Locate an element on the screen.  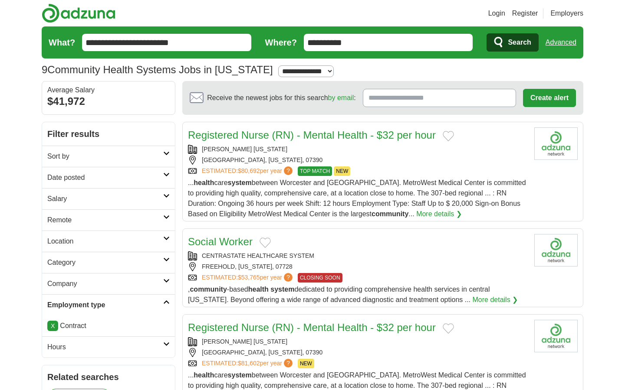
h2: Company is located at coordinates (105, 284).